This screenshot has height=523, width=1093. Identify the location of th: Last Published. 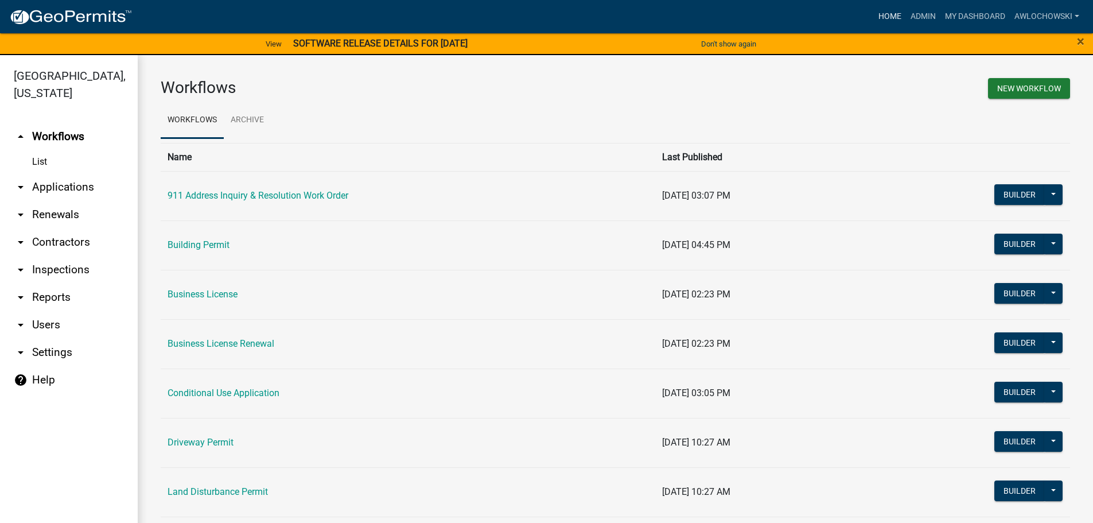
(758, 157).